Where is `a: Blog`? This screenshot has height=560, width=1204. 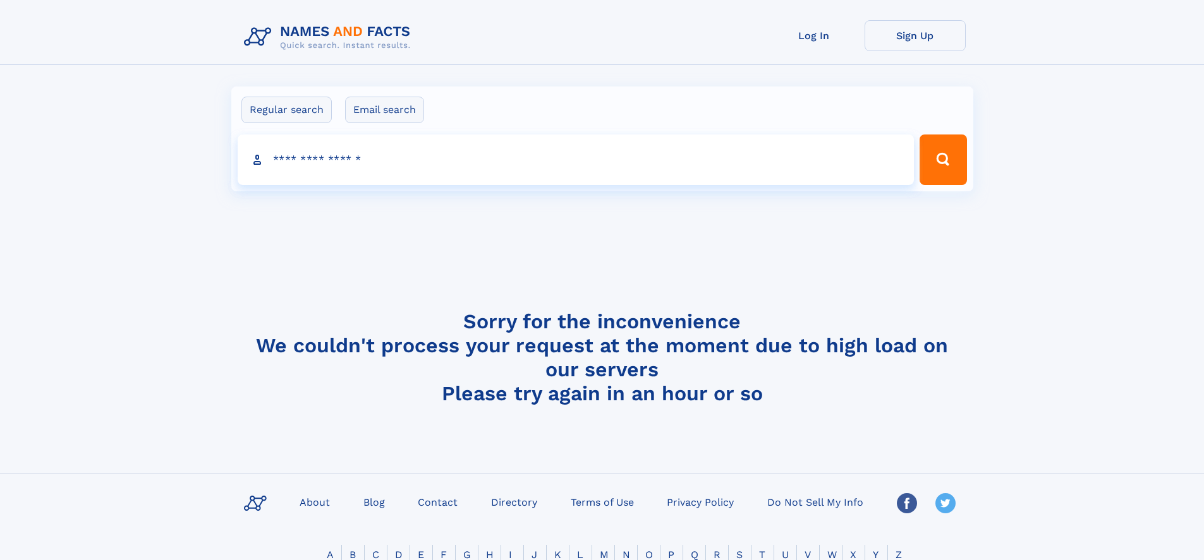
a: Blog is located at coordinates (374, 502).